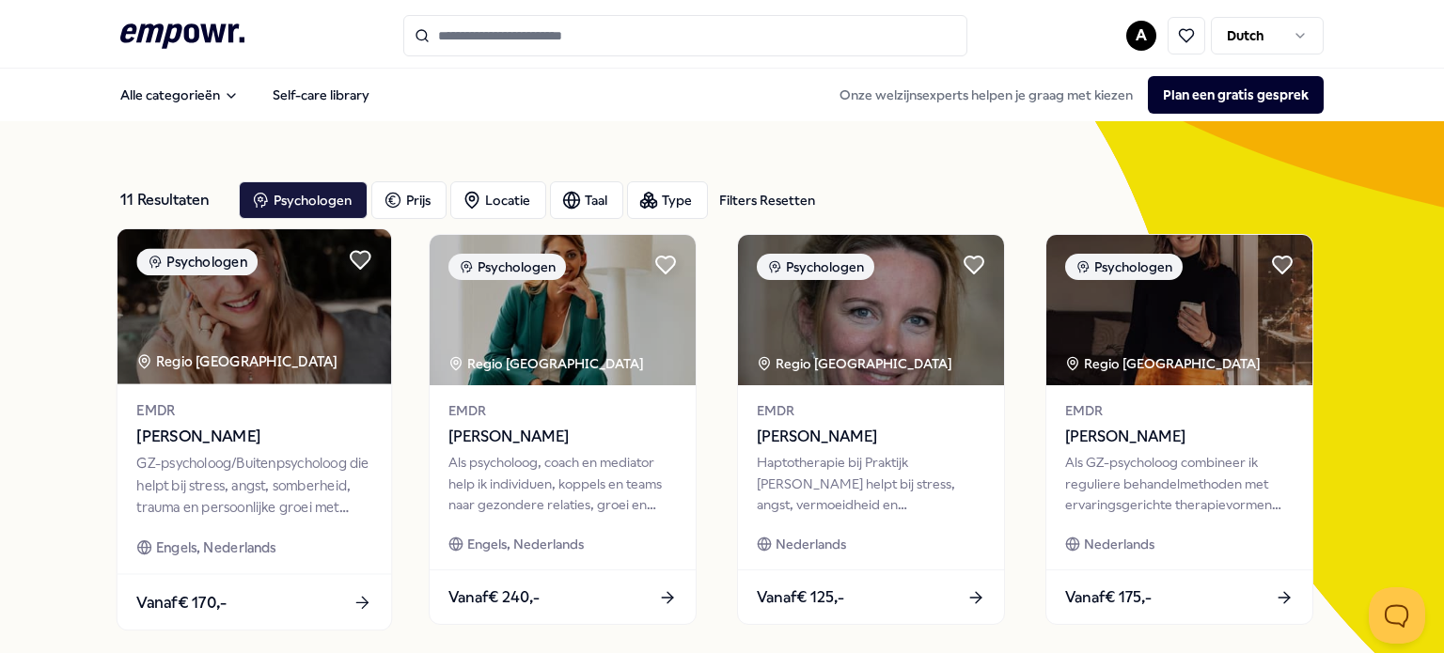 The width and height of the screenshot is (1444, 653). I want to click on div: Type, so click(667, 200).